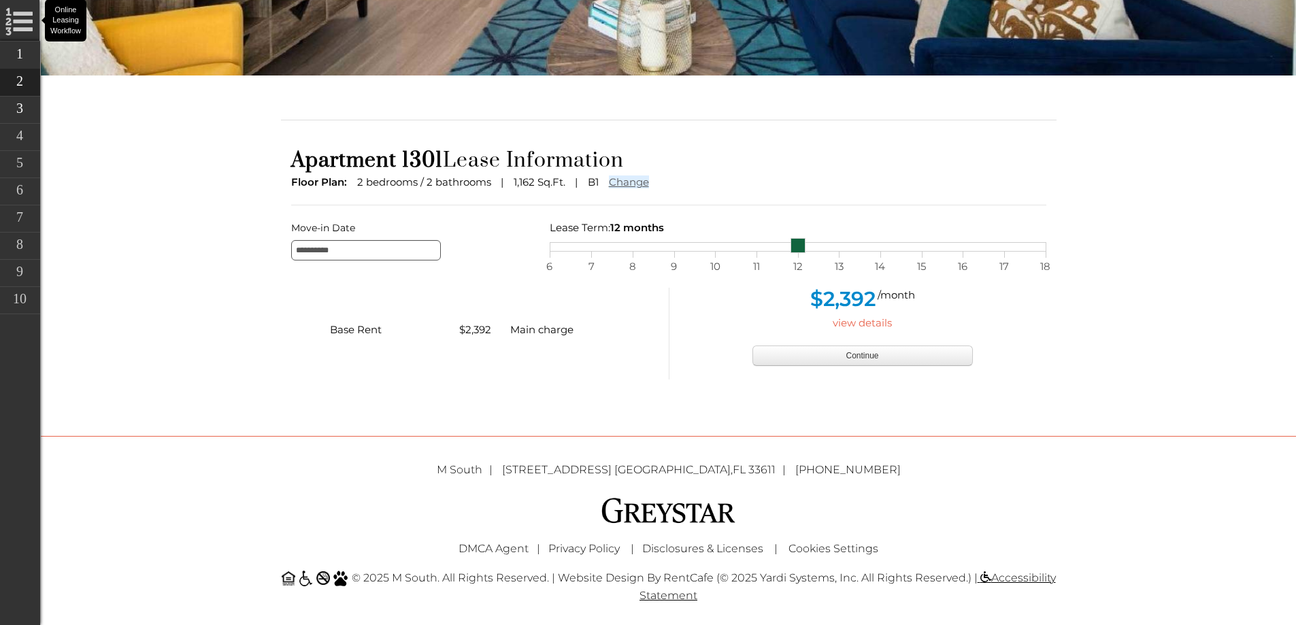 The height and width of the screenshot is (625, 1296). I want to click on img: Equal Housing Opportunity and Greystar Fair Housing Statement, so click(289, 578).